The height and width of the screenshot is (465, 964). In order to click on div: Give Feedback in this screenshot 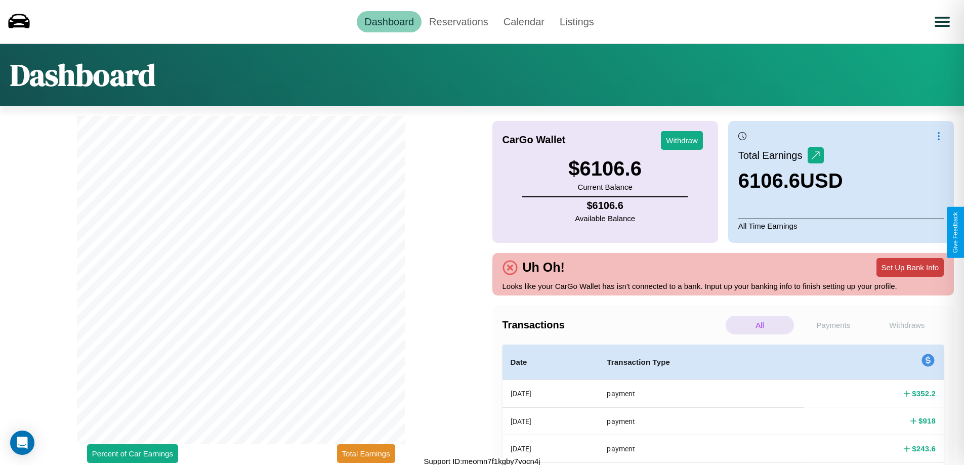, I will do `click(956, 232)`.